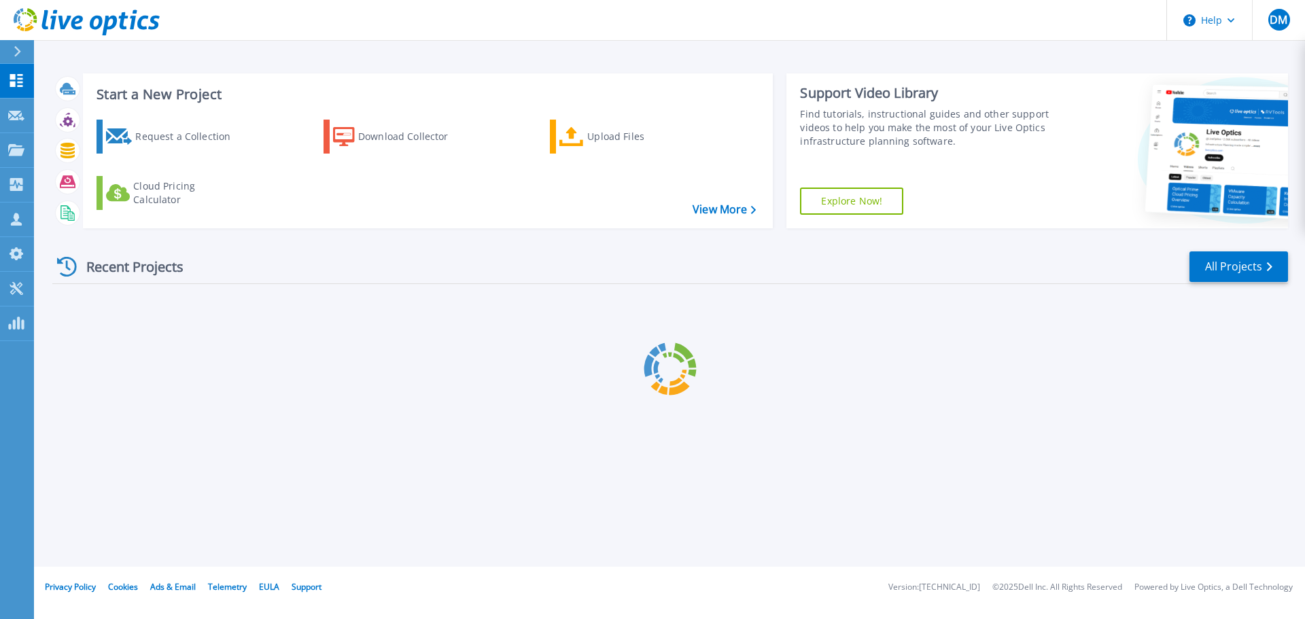 The image size is (1305, 619). What do you see at coordinates (928, 128) in the screenshot?
I see `div: Find tutorials, instructional guides and other support videos to help you make the most of your L...` at bounding box center [928, 128].